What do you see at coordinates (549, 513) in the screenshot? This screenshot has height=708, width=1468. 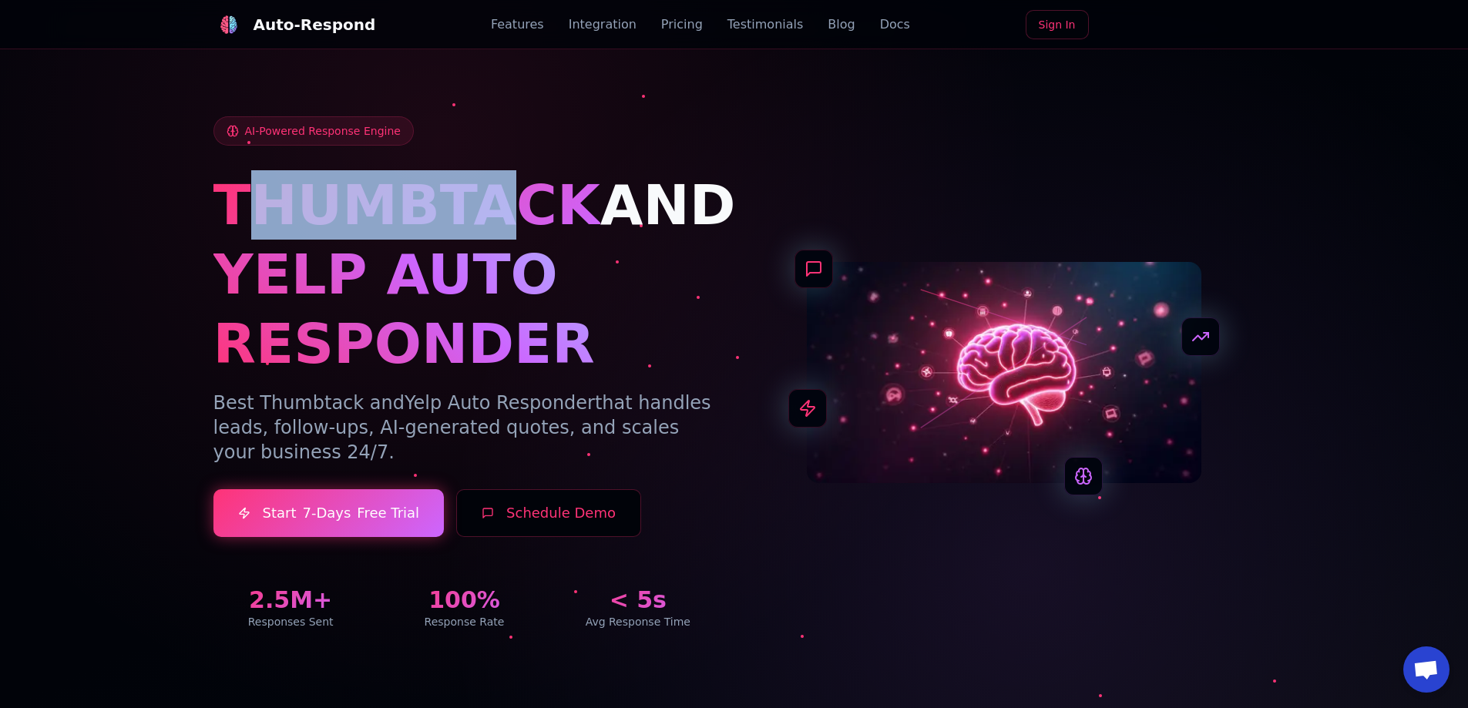 I see `button: Schedule Demo` at bounding box center [549, 513].